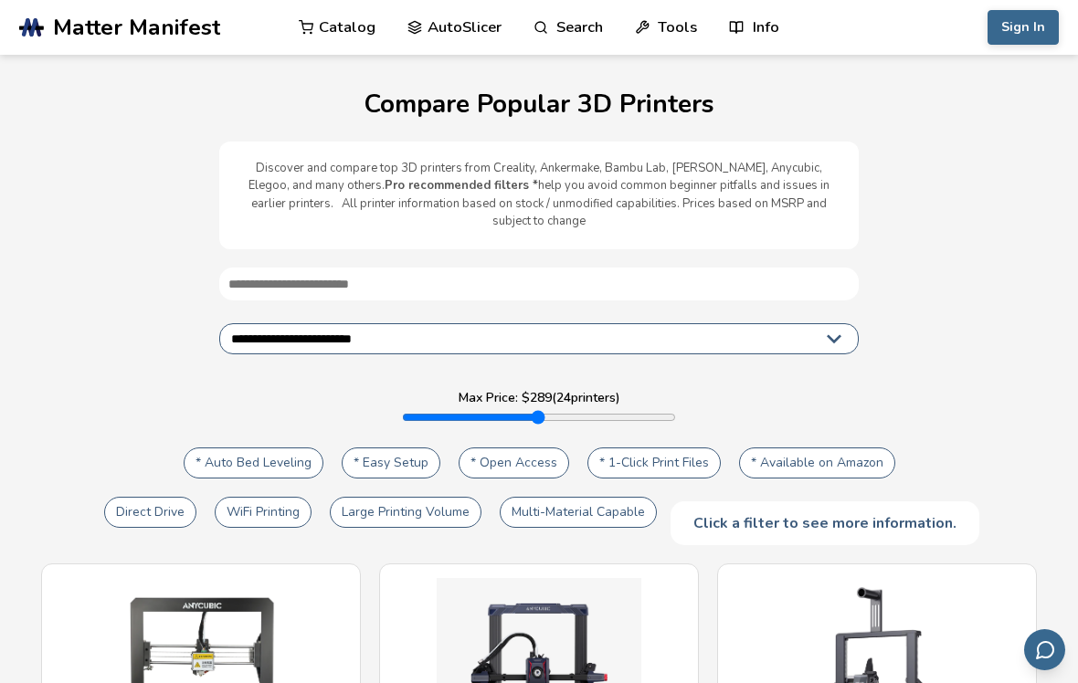  Describe the element at coordinates (825, 524) in the screenshot. I see `div: Click a filter to see more information.` at that location.